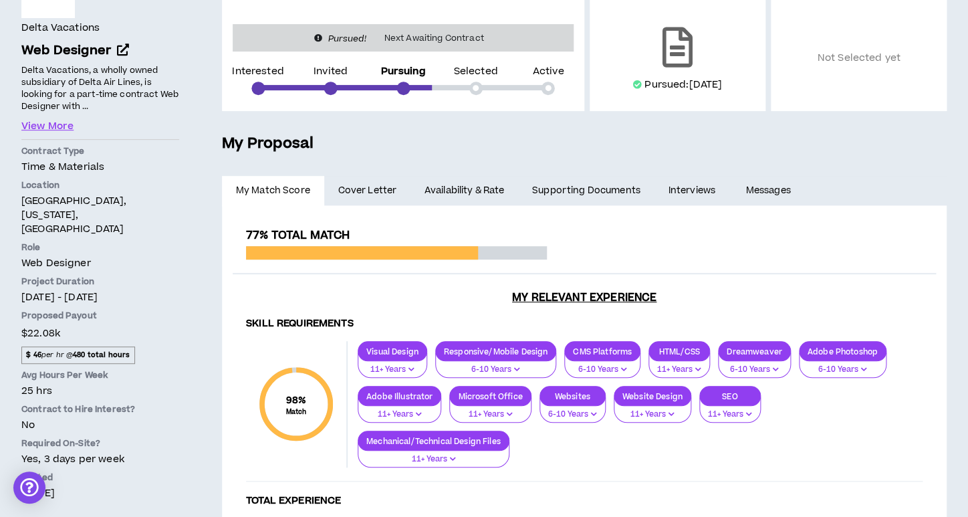 This screenshot has height=517, width=968. Describe the element at coordinates (464, 190) in the screenshot. I see `a: Availability & Rate` at that location.